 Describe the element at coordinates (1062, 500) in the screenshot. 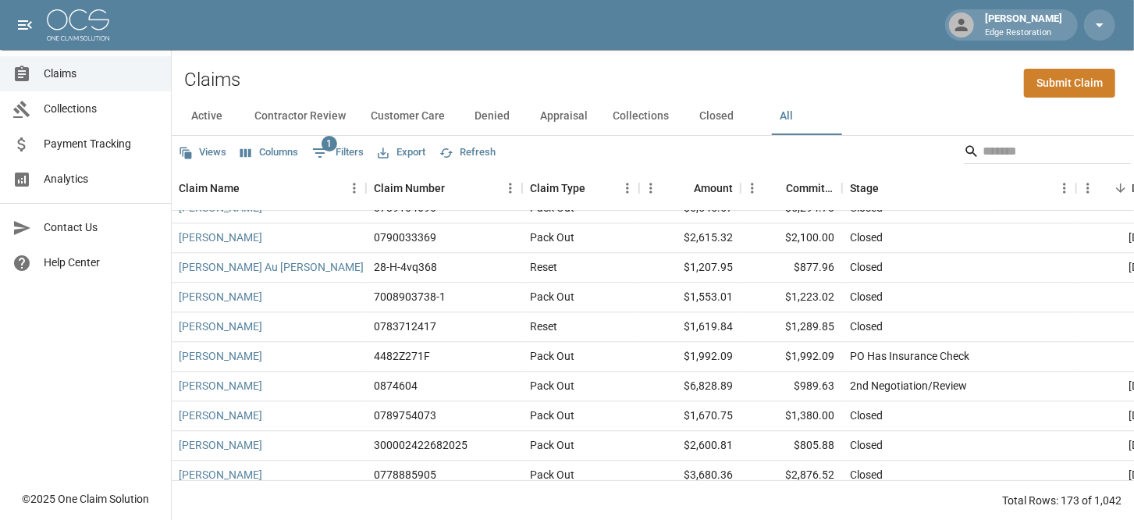

I see `div: Total Rows: 173 of 1,042` at that location.